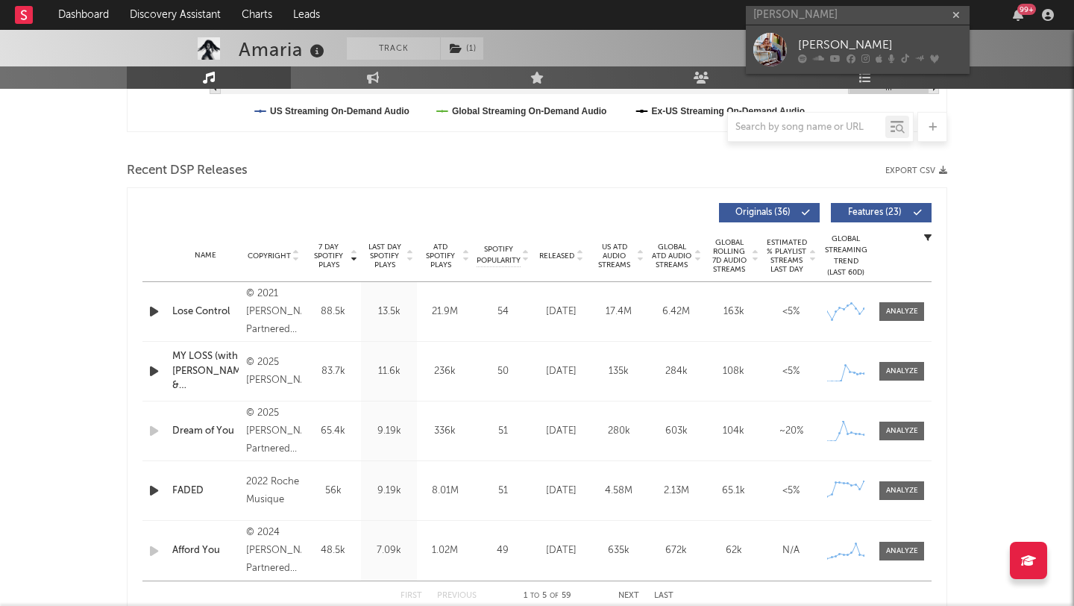 This screenshot has width=1074, height=606. What do you see at coordinates (462, 48) in the screenshot?
I see `button: (1)` at bounding box center [462, 48].